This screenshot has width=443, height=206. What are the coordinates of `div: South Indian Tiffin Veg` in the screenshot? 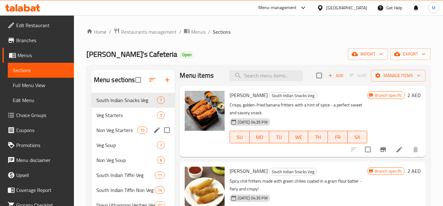 It's located at (126, 175).